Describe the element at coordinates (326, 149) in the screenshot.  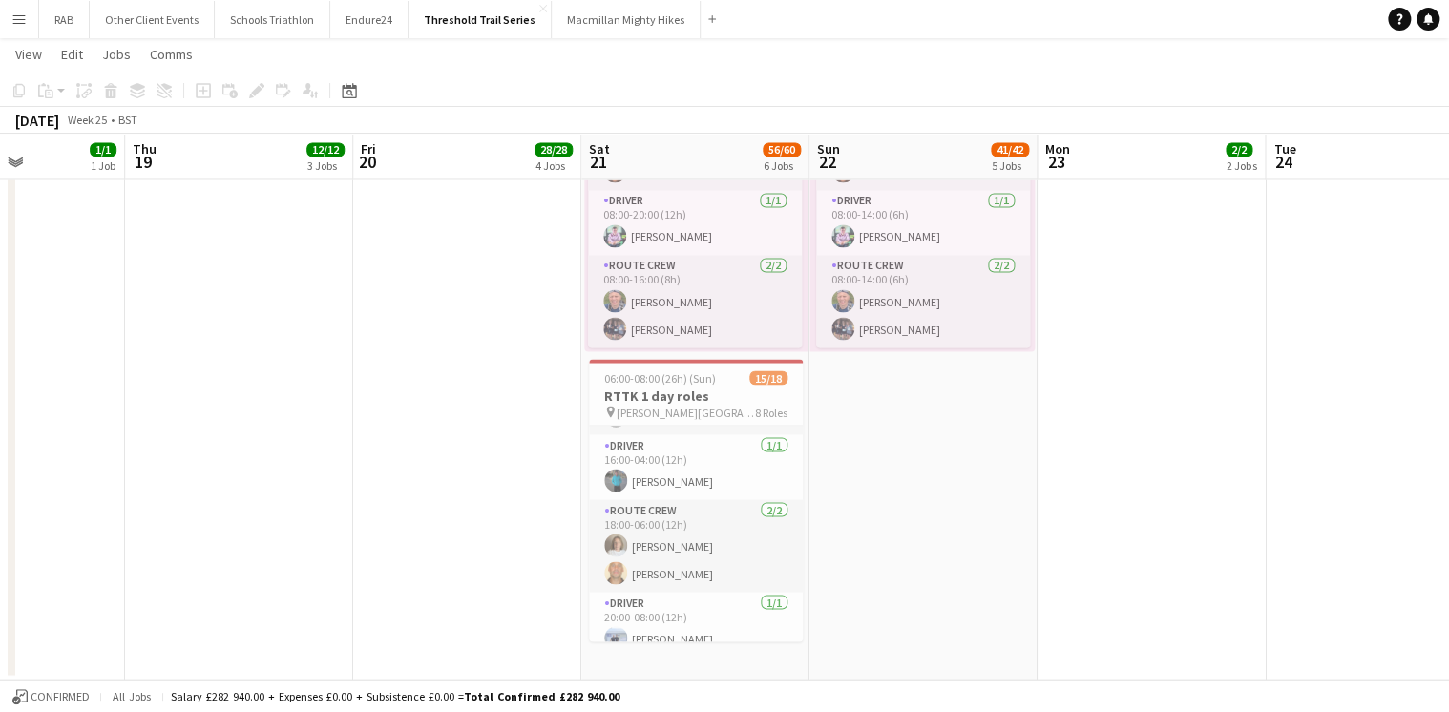
I see `span: 12/12` at that location.